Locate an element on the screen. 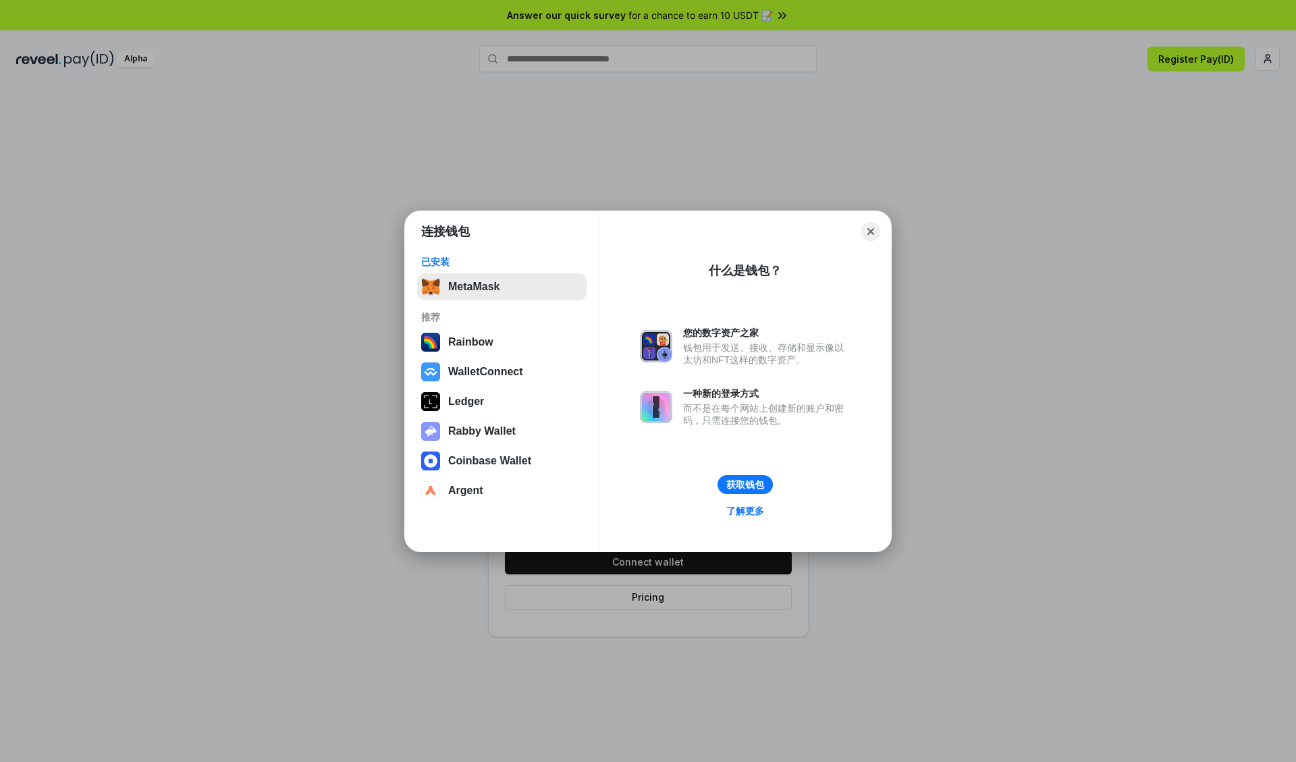  div: 了解更多 is located at coordinates (745, 511).